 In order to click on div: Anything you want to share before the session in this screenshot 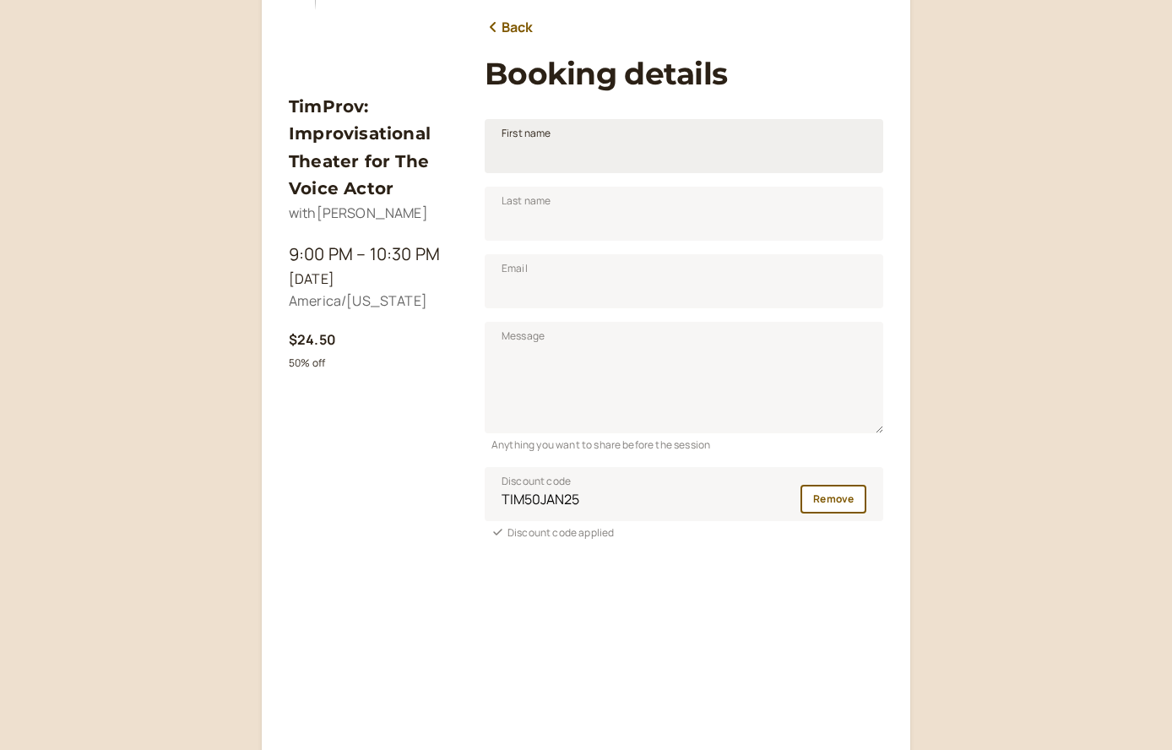, I will do `click(684, 442)`.